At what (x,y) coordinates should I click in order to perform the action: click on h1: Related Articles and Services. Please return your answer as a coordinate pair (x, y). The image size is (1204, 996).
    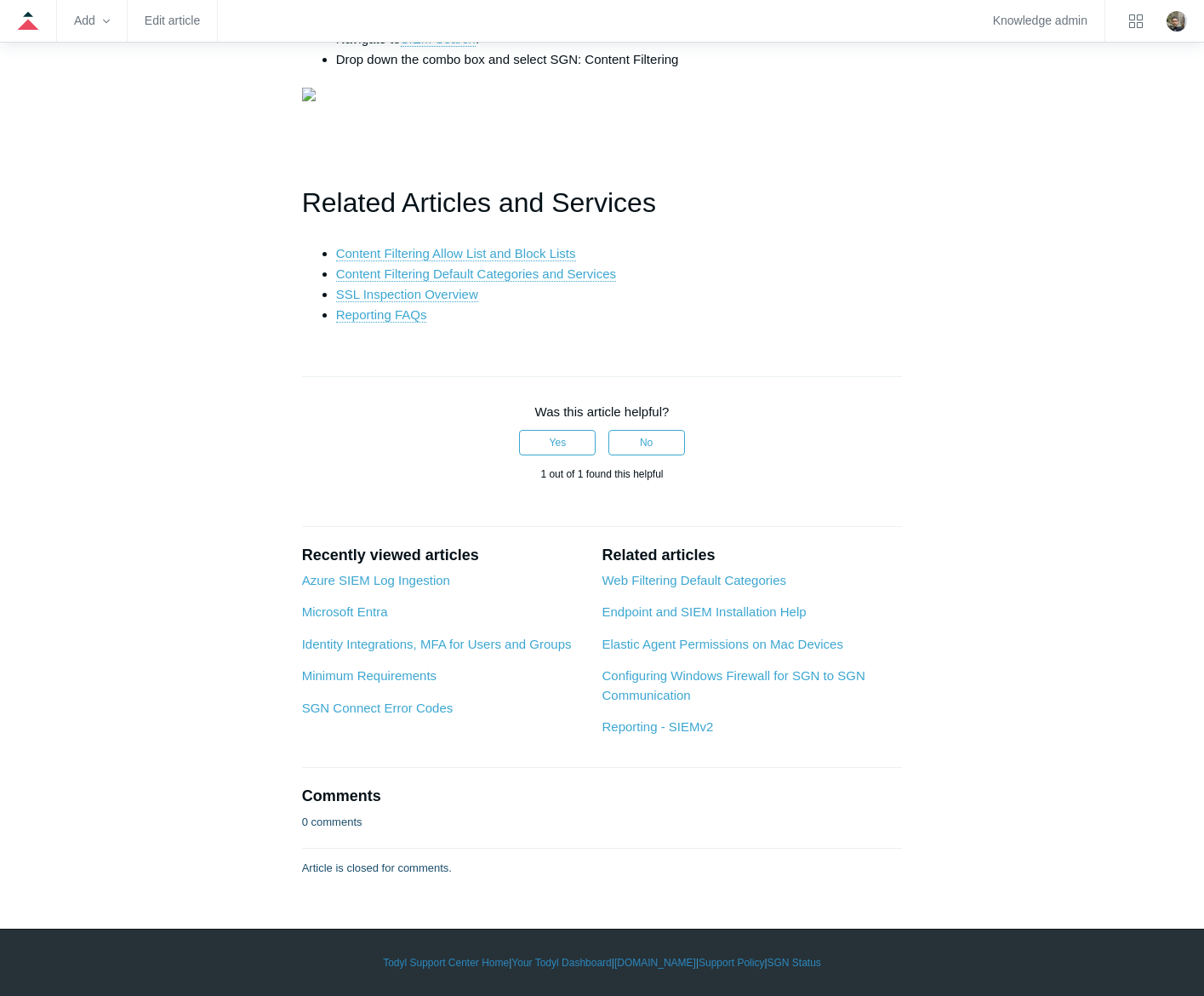
    Looking at the image, I should click on (602, 202).